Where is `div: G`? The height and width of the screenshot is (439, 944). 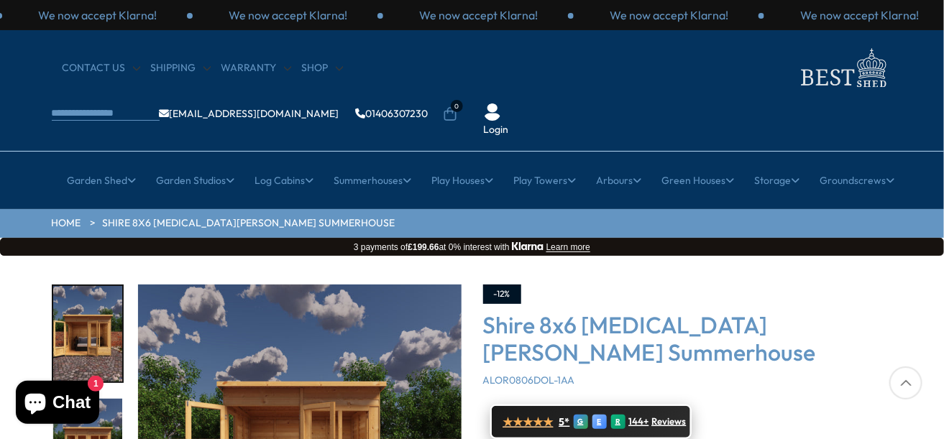
div: G is located at coordinates (581, 422).